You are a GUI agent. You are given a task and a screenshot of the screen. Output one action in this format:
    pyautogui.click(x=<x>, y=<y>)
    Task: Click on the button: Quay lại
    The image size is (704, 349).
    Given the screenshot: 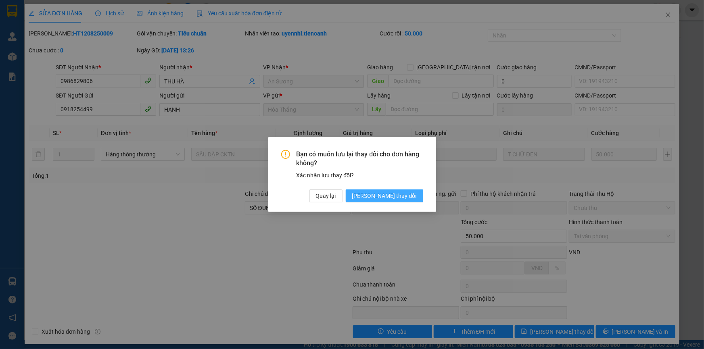 What is the action you would take?
    pyautogui.click(x=326, y=196)
    